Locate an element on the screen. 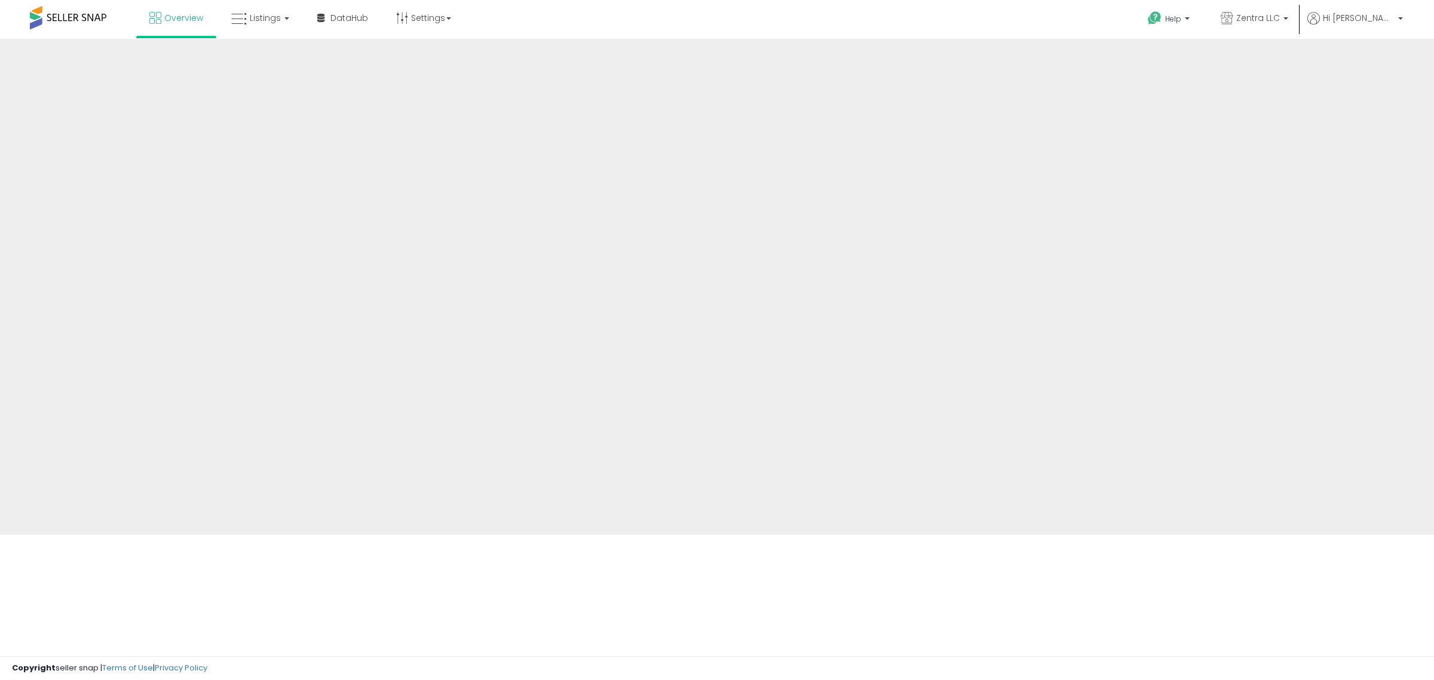 The height and width of the screenshot is (680, 1434). a: Help is located at coordinates (1170, 20).